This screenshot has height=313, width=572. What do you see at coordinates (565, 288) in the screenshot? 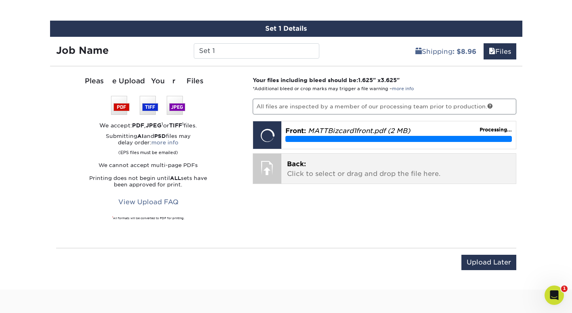
I see `span: 1` at bounding box center [565, 288].